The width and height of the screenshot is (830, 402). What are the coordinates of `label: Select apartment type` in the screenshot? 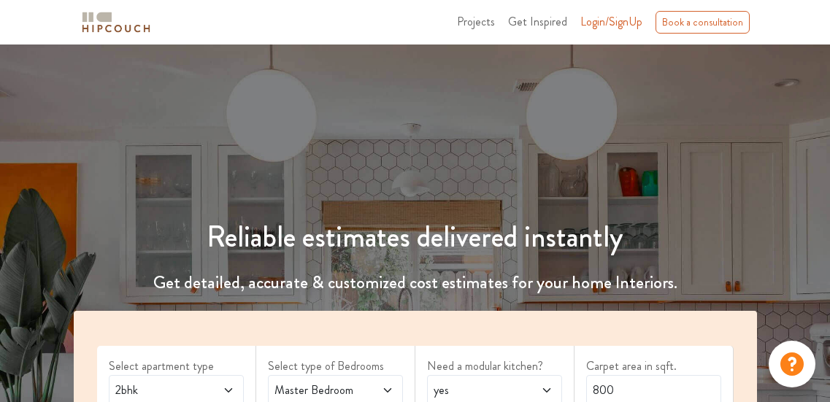 It's located at (176, 366).